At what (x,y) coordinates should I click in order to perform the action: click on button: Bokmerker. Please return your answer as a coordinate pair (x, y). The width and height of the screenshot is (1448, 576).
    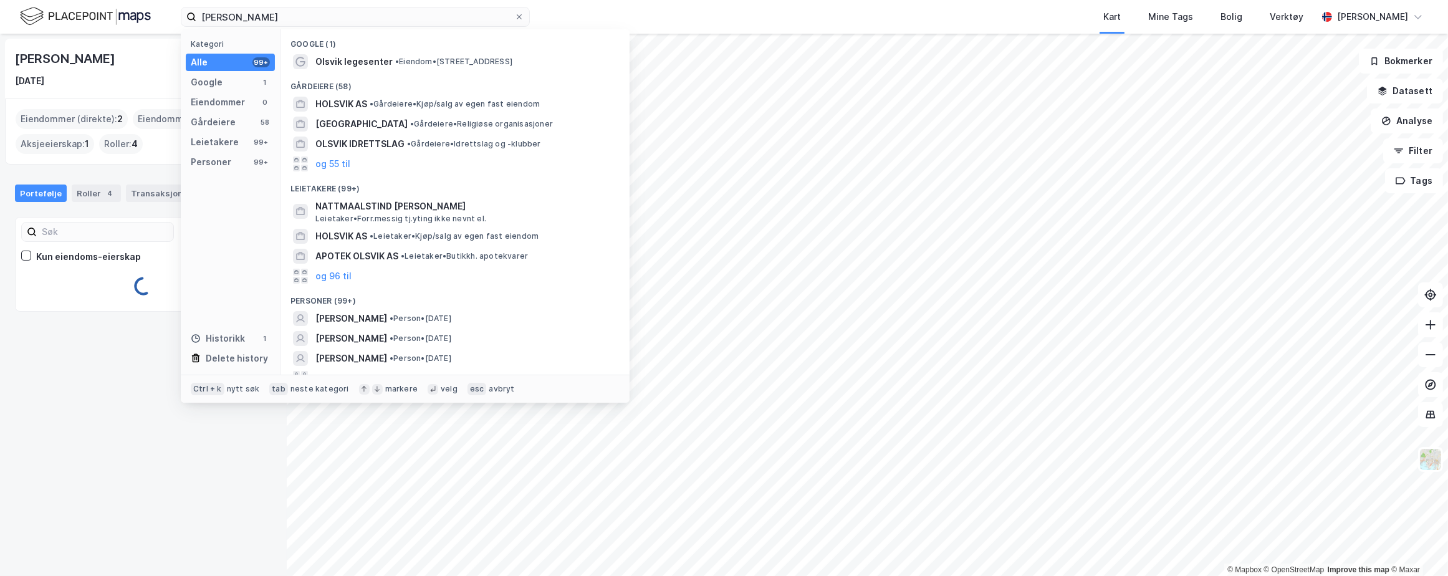
    Looking at the image, I should click on (1400, 61).